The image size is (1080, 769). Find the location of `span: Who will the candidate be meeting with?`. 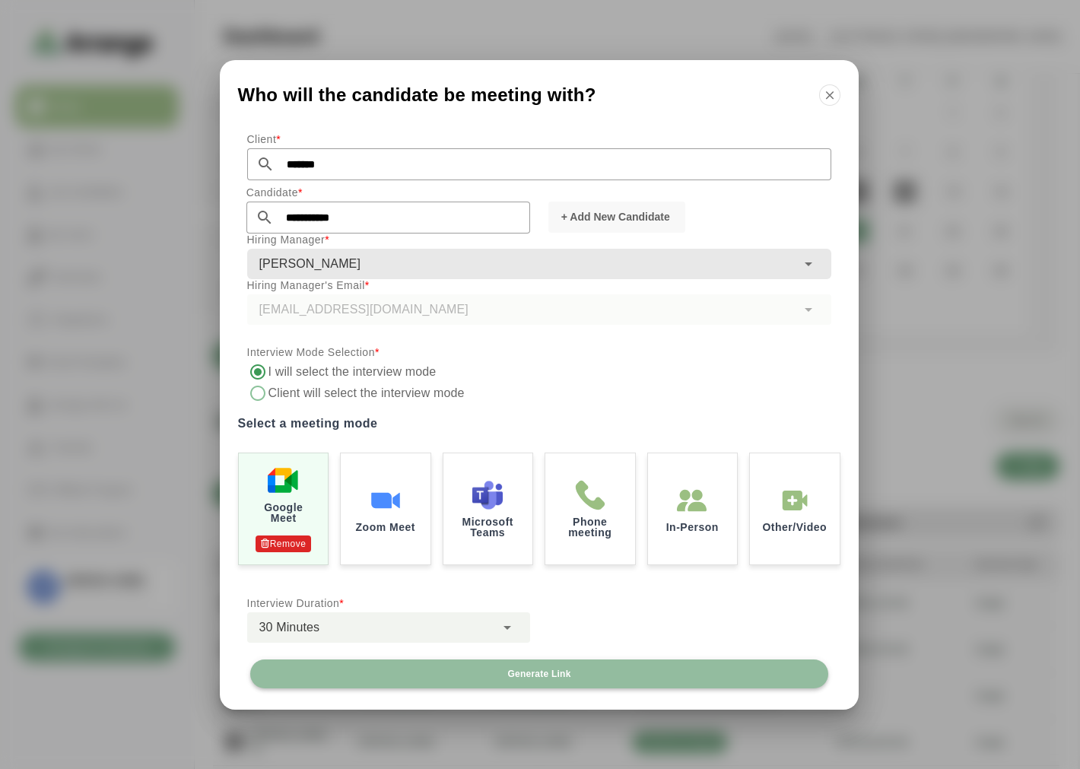

span: Who will the candidate be meeting with? is located at coordinates (417, 95).